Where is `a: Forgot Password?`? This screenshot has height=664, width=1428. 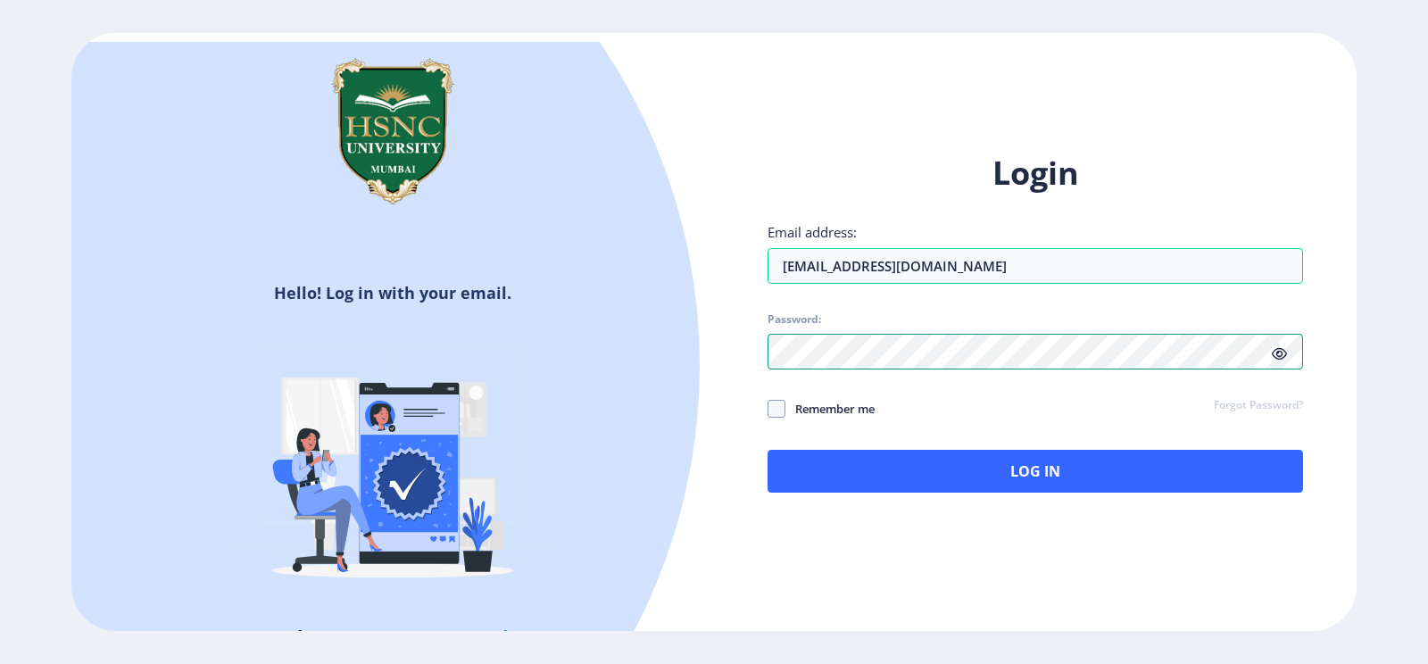
a: Forgot Password? is located at coordinates (1259, 406).